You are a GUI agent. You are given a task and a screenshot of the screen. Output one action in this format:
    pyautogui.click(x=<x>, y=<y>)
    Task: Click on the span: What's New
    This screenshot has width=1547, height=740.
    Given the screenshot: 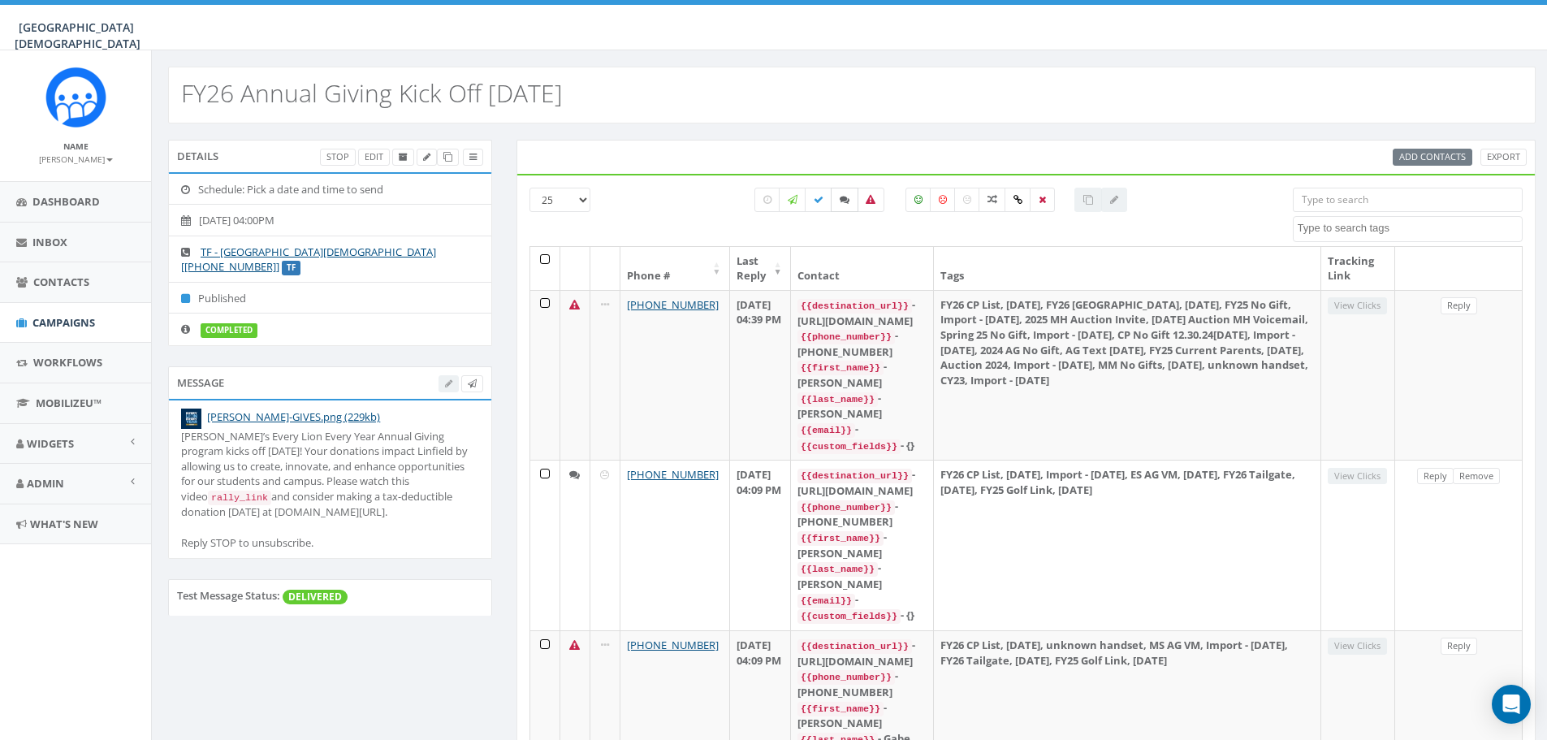 What is the action you would take?
    pyautogui.click(x=64, y=524)
    